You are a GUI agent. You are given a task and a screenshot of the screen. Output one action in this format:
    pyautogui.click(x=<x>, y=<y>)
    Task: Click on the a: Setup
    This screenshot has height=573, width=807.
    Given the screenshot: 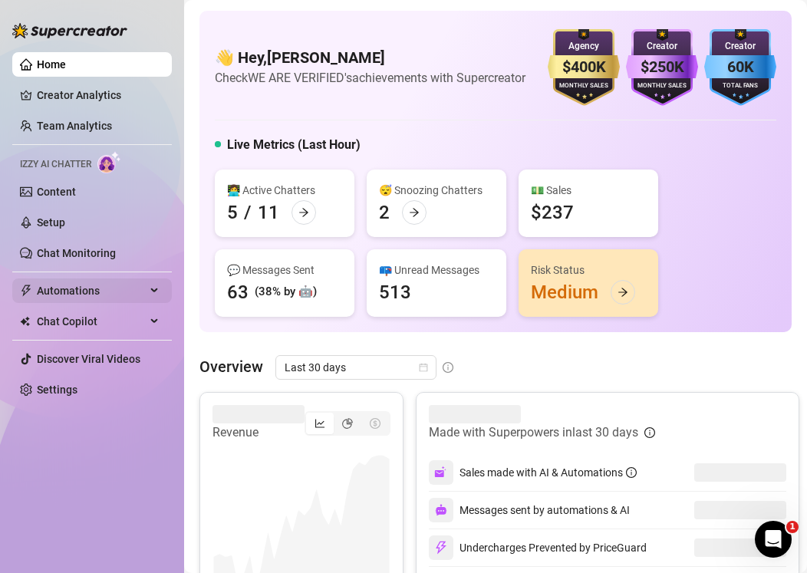 What is the action you would take?
    pyautogui.click(x=51, y=222)
    